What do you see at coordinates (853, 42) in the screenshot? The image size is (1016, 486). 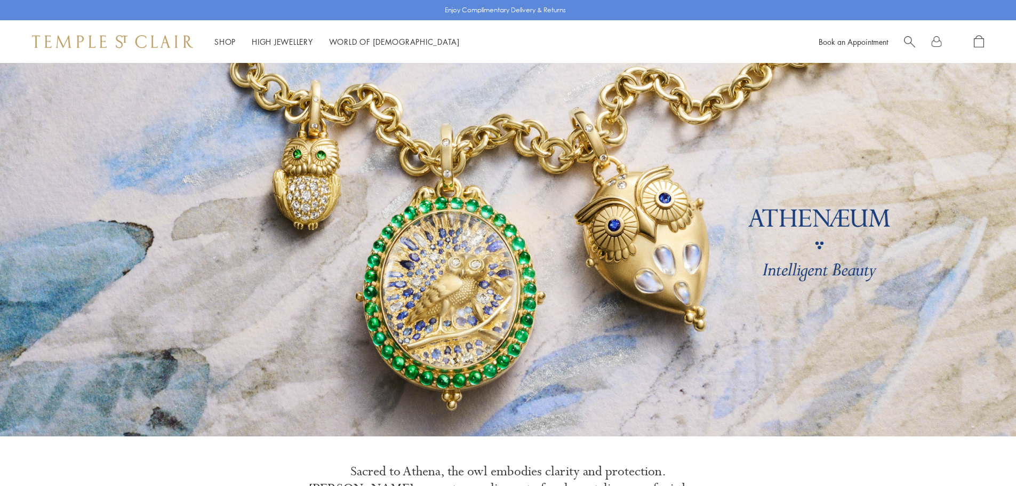 I see `a: Book an Appointment` at bounding box center [853, 42].